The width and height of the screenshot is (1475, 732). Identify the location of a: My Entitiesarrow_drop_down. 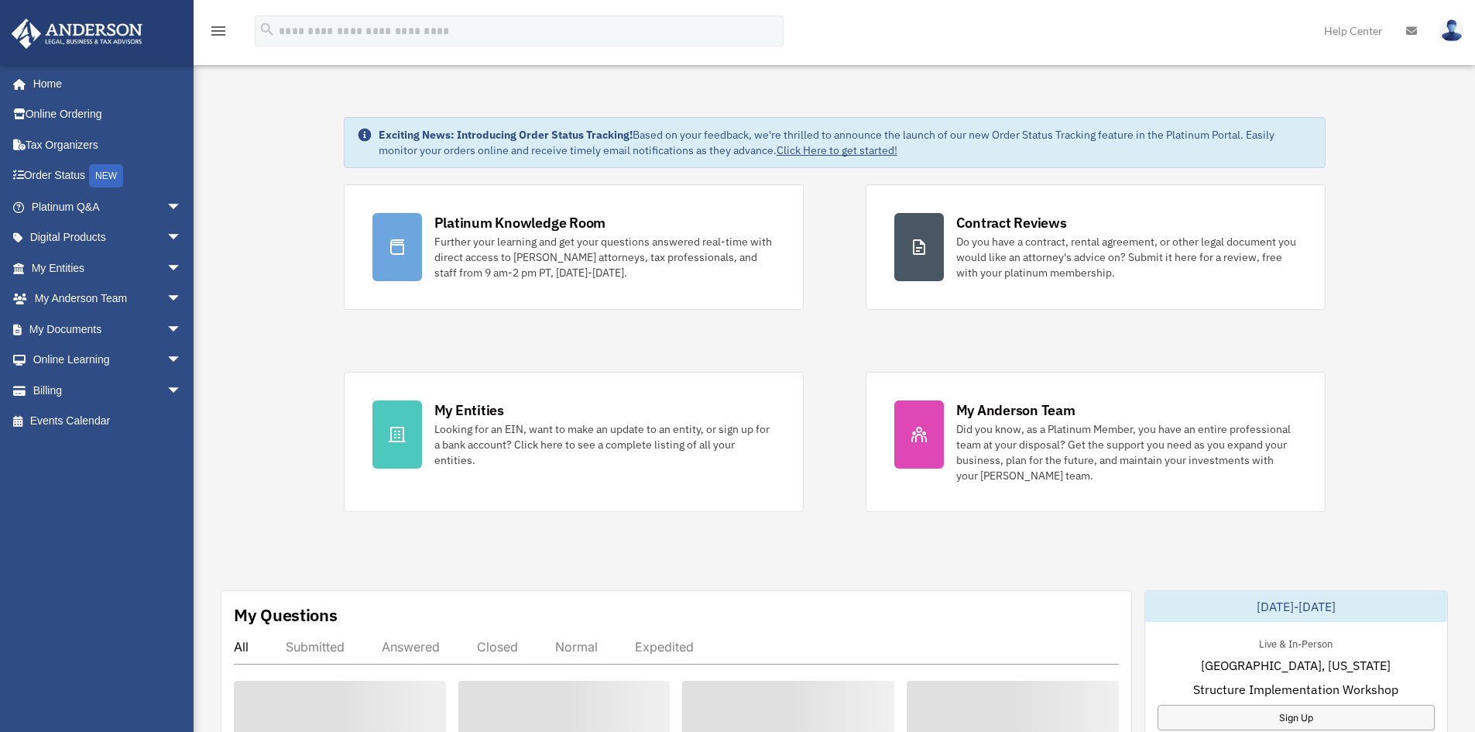
(108, 268).